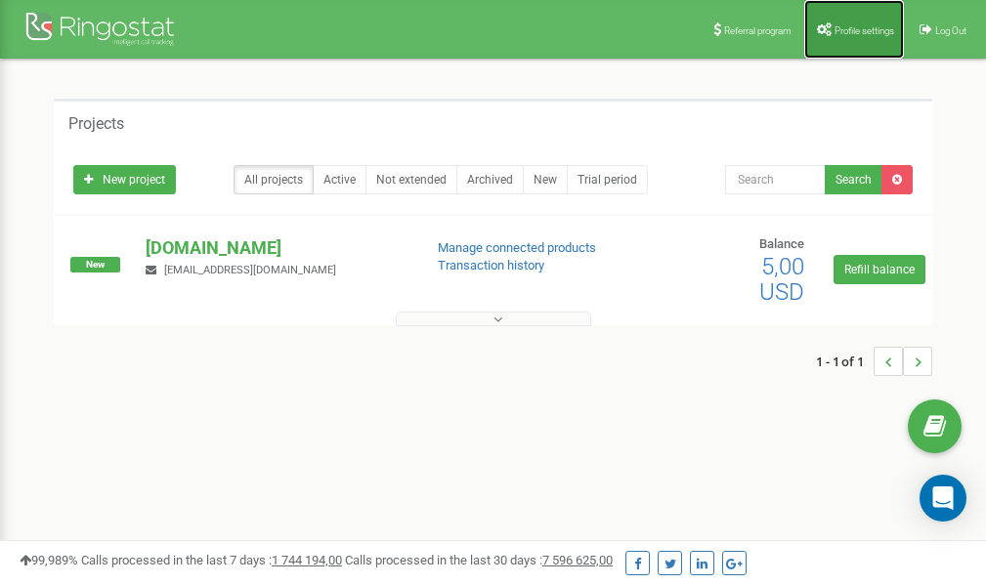 This screenshot has width=986, height=585. What do you see at coordinates (96, 124) in the screenshot?
I see `h5: Projects` at bounding box center [96, 124].